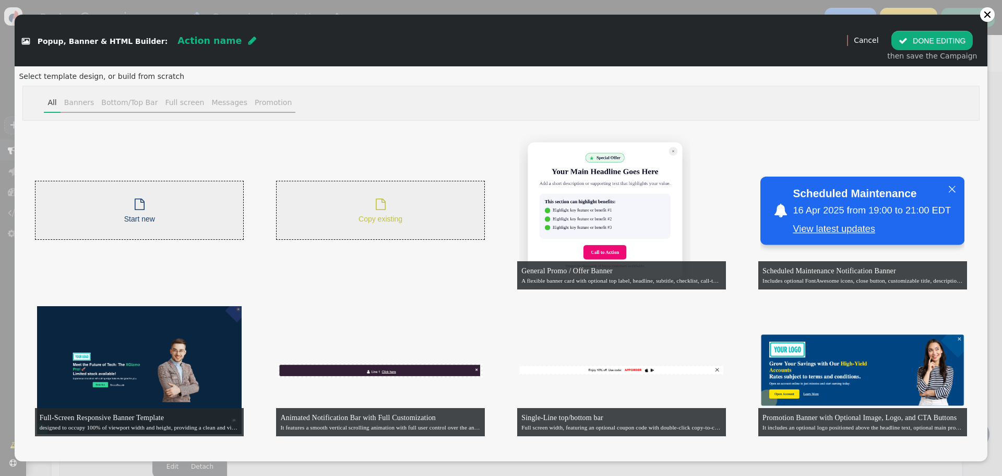 The height and width of the screenshot is (476, 1002). Describe the element at coordinates (79, 102) in the screenshot. I see `div: Banners` at that location.